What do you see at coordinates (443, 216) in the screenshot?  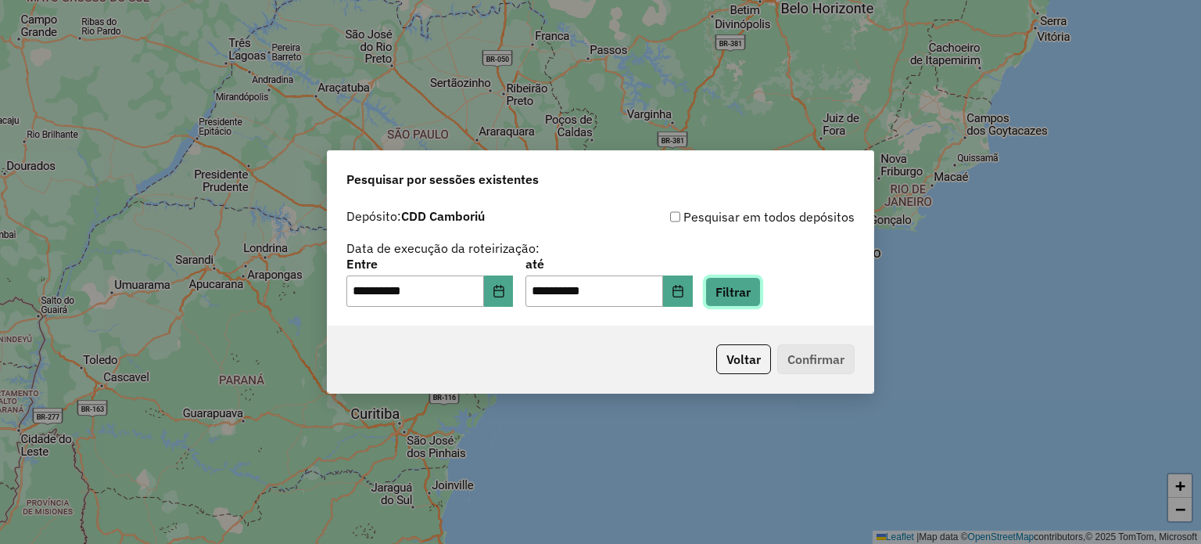 I see `strong: CDD Camboriú` at bounding box center [443, 216].